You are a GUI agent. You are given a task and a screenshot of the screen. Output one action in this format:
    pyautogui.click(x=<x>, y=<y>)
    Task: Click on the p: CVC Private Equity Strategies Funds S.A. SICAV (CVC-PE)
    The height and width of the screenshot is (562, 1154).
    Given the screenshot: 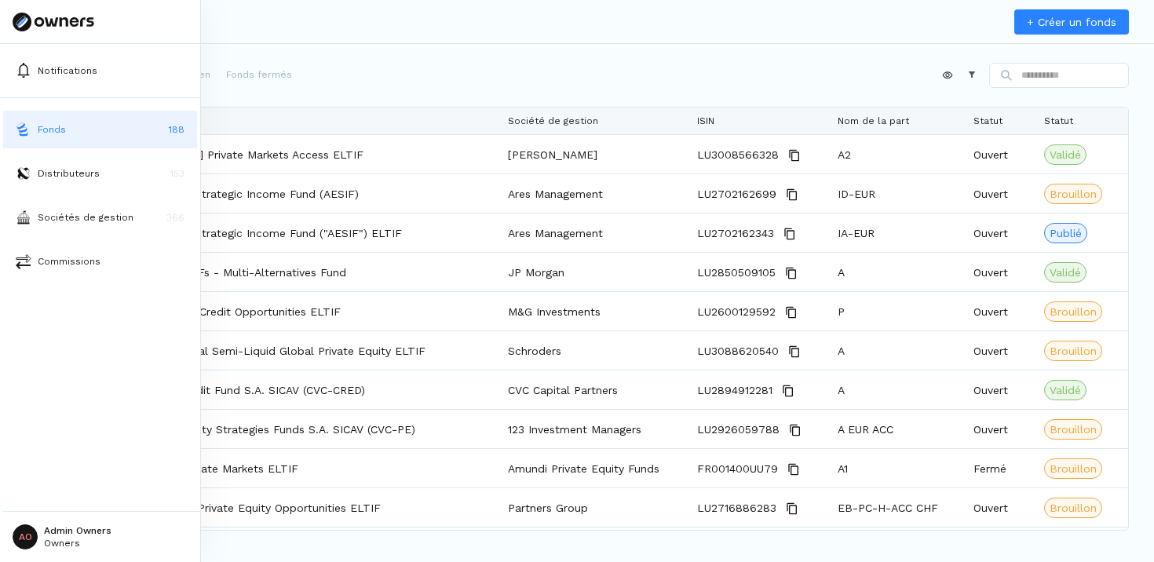 What is the action you would take?
    pyautogui.click(x=265, y=429)
    